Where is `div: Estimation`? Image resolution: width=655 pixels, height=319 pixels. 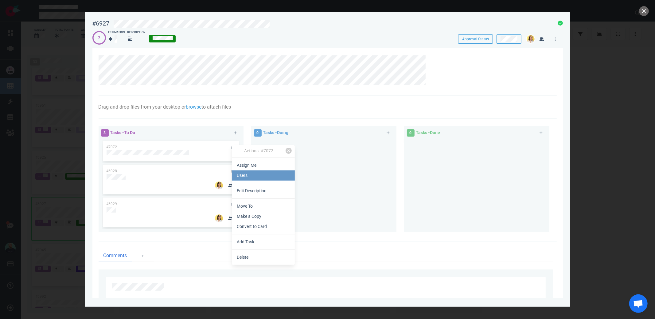 div: Estimation is located at coordinates (117, 33).